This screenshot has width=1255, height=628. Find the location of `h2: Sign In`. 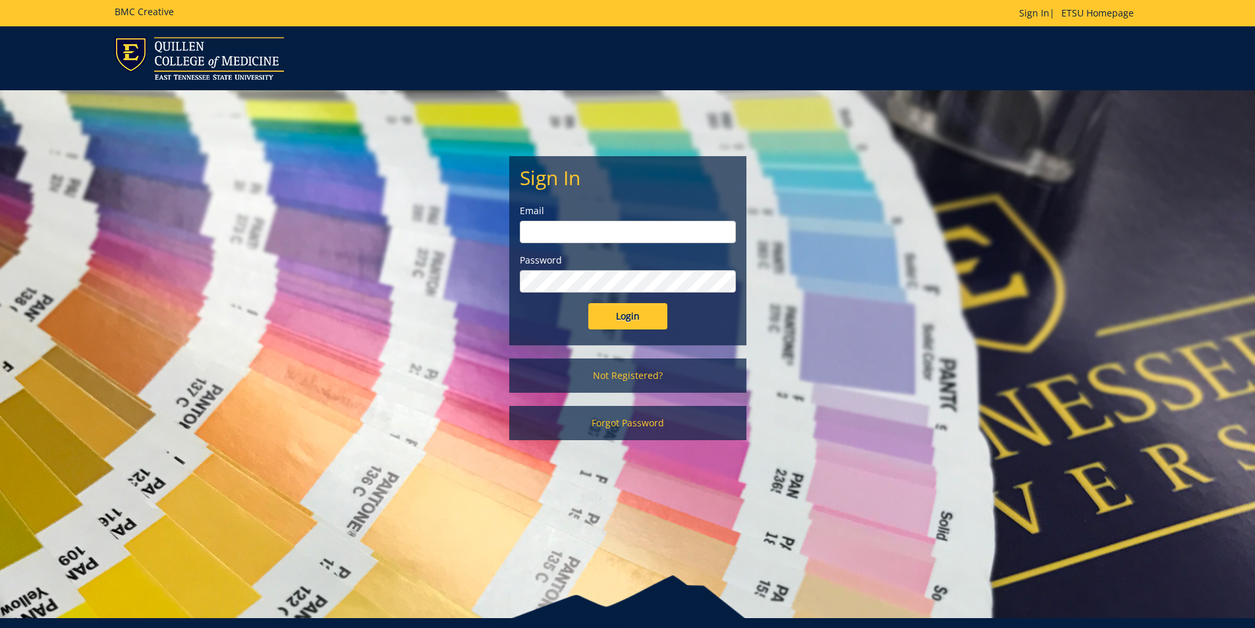

h2: Sign In is located at coordinates (628, 177).